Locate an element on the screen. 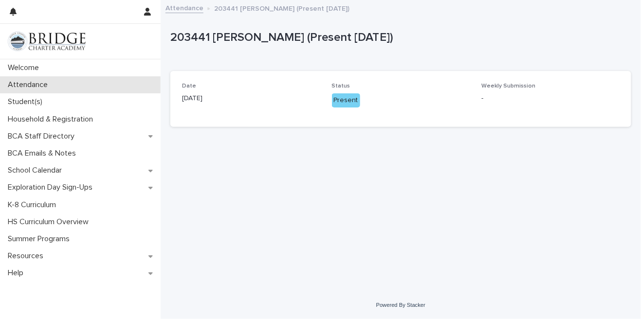 The height and width of the screenshot is (319, 641). a: Powered By Stacker is located at coordinates (400, 305).